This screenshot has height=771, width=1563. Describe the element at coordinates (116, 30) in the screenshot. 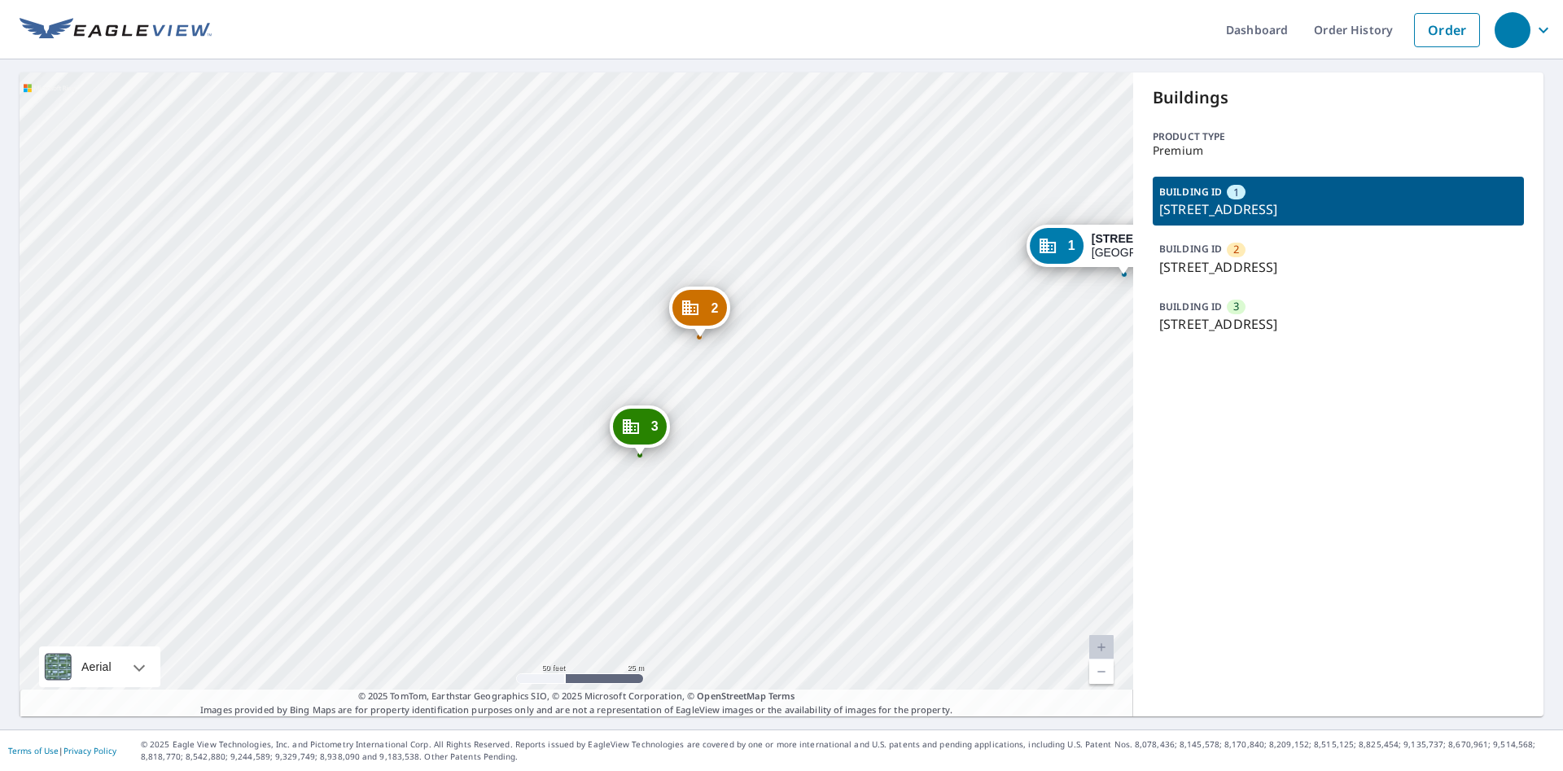

I see `img: EV Logo` at that location.